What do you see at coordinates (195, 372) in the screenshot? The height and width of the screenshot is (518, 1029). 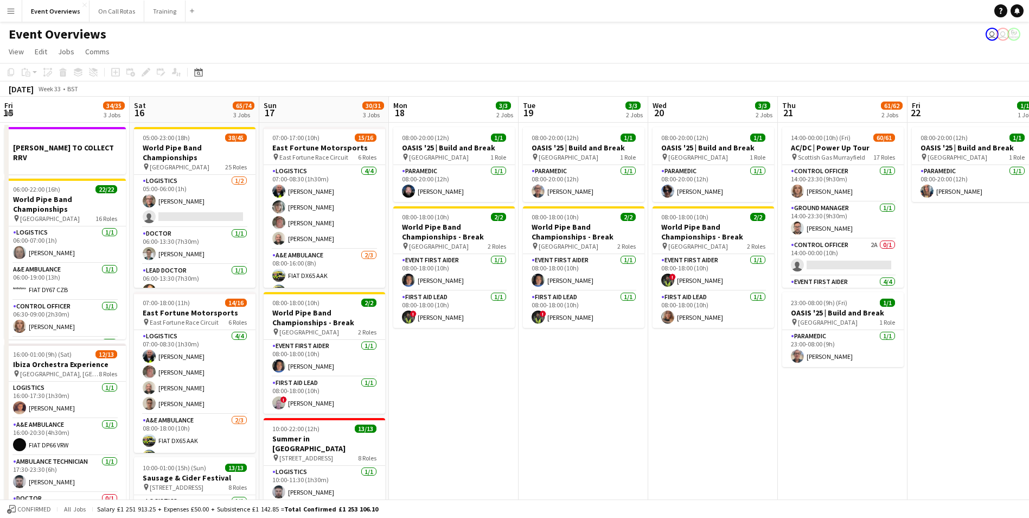 I see `div: 07:00-18:00 (11h)14/16East Fortune Motorsports East Fortune Race Circuit6 RolesLogistics4/407:00-...` at bounding box center [195, 372].